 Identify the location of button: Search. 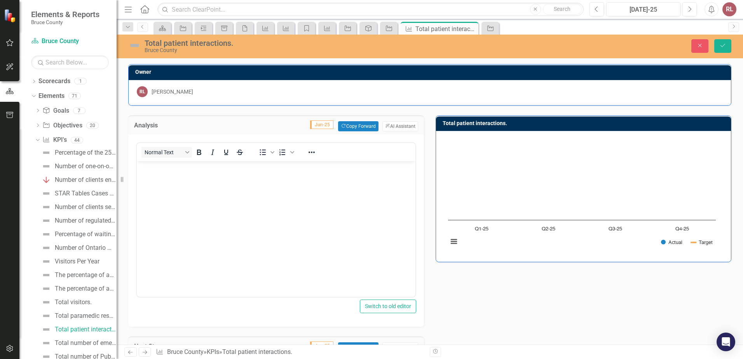
(562, 9).